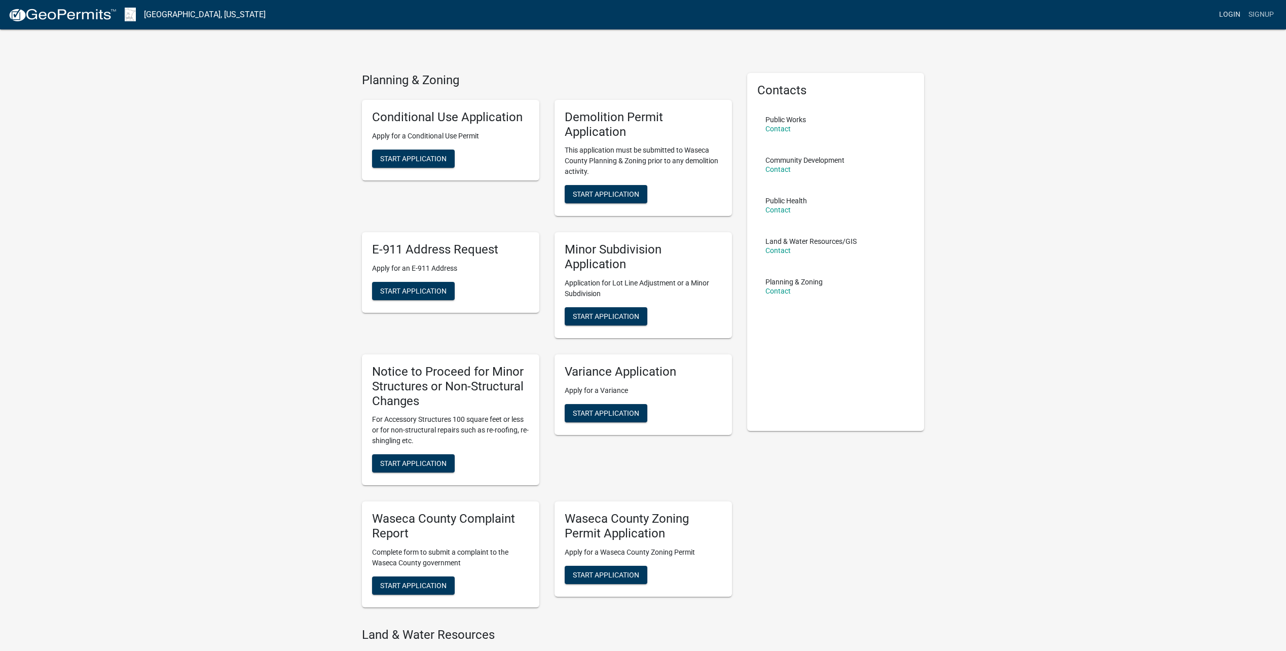 Image resolution: width=1286 pixels, height=651 pixels. I want to click on h4: Planning & Zoning, so click(547, 80).